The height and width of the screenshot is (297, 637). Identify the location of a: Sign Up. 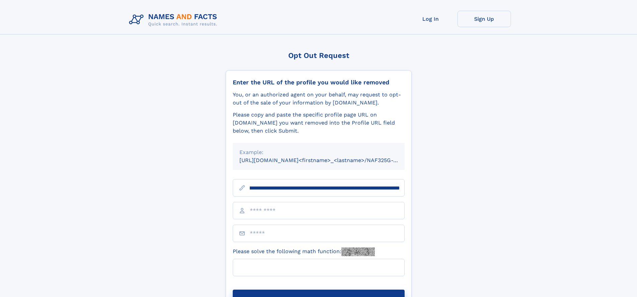
(484, 19).